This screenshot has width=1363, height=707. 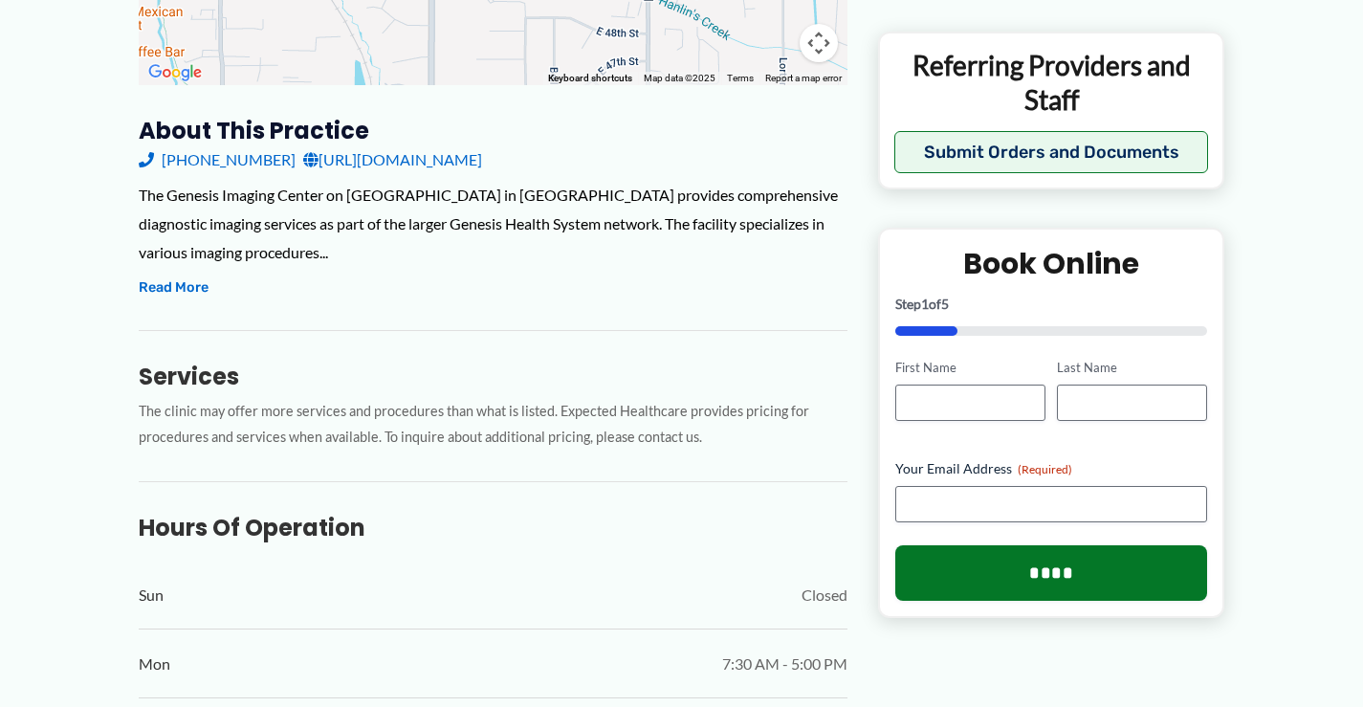 I want to click on a: Report a map error, so click(x=804, y=77).